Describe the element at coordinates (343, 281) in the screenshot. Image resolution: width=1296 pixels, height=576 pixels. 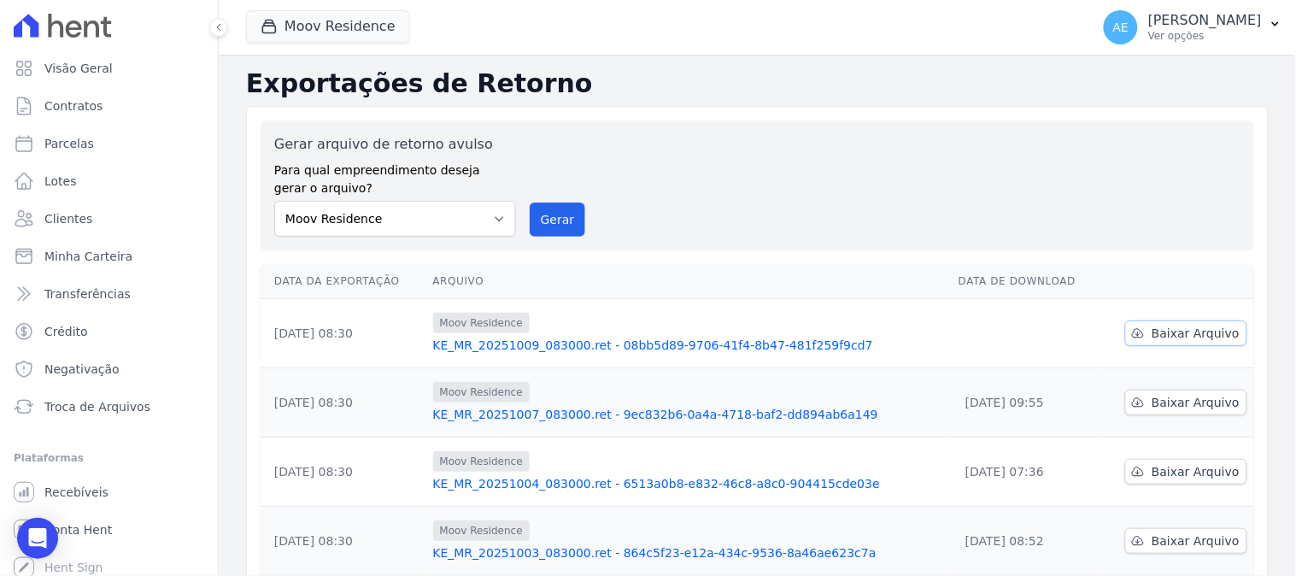
I see `th: Data da Exportação` at that location.